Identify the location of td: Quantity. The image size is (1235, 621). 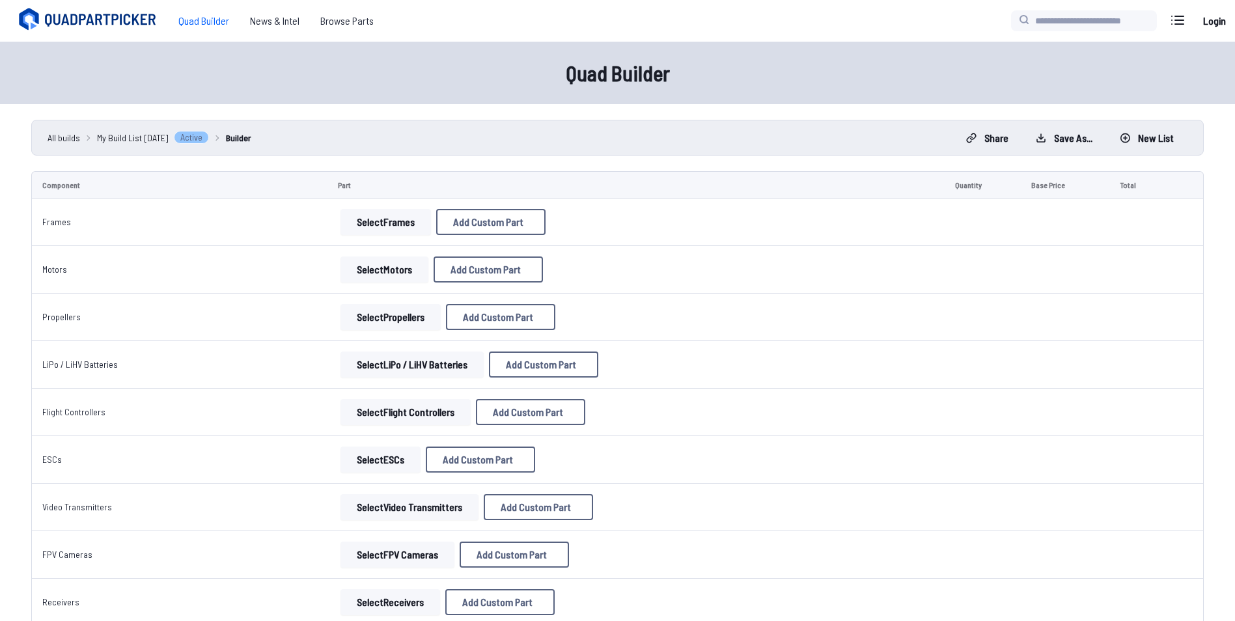
(983, 185).